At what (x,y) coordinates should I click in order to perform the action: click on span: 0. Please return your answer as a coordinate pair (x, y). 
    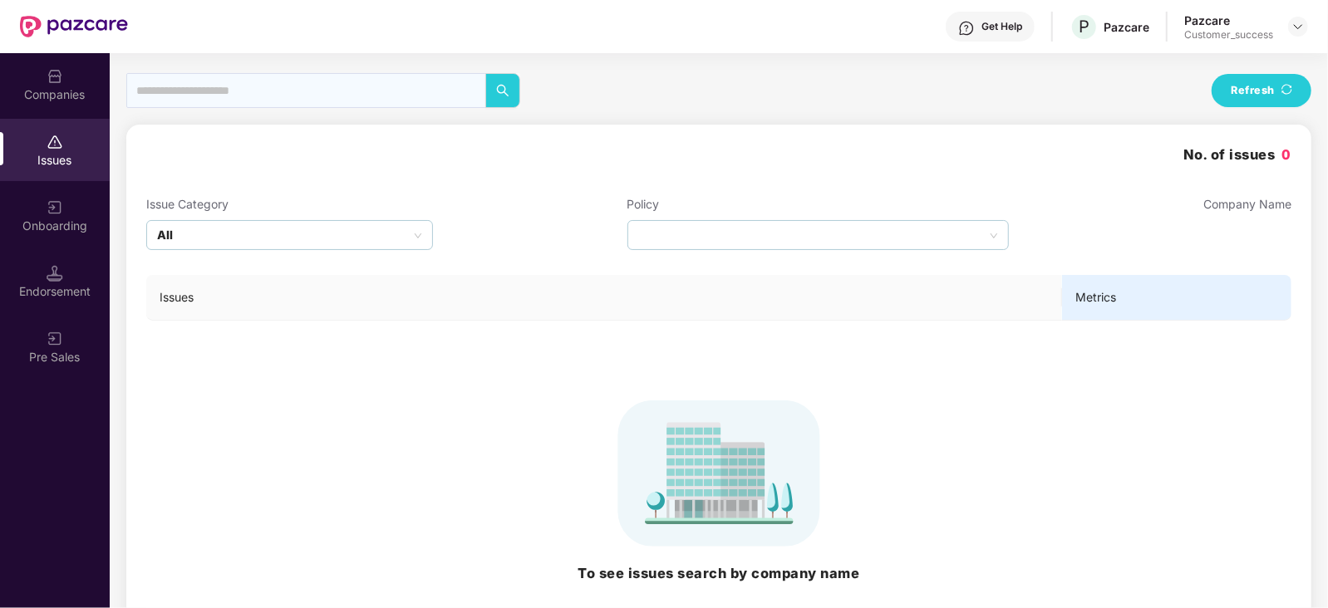
    Looking at the image, I should click on (1287, 155).